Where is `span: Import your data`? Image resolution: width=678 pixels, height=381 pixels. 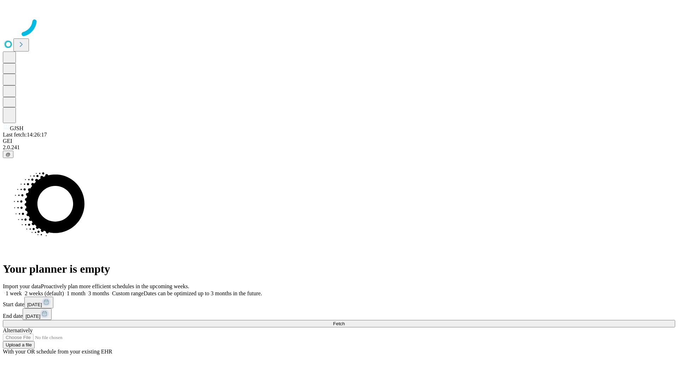
span: Import your data is located at coordinates (22, 286).